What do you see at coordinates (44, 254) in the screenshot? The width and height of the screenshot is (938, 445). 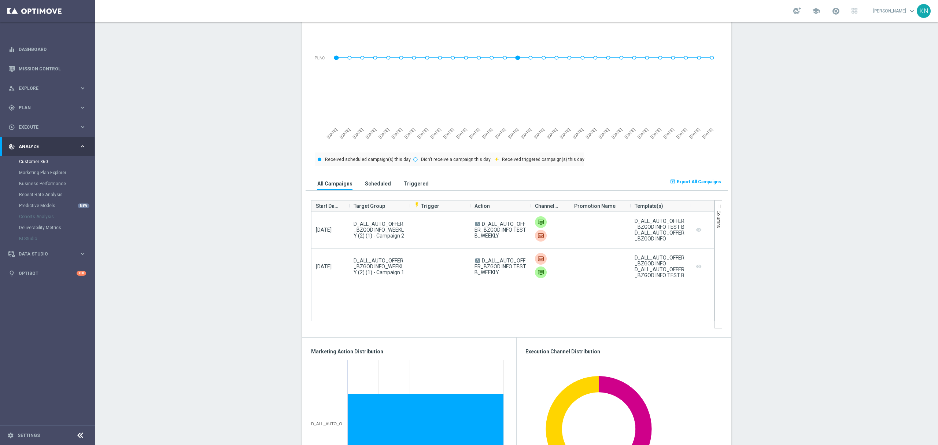 I see `div: Data Studio` at bounding box center [44, 254].